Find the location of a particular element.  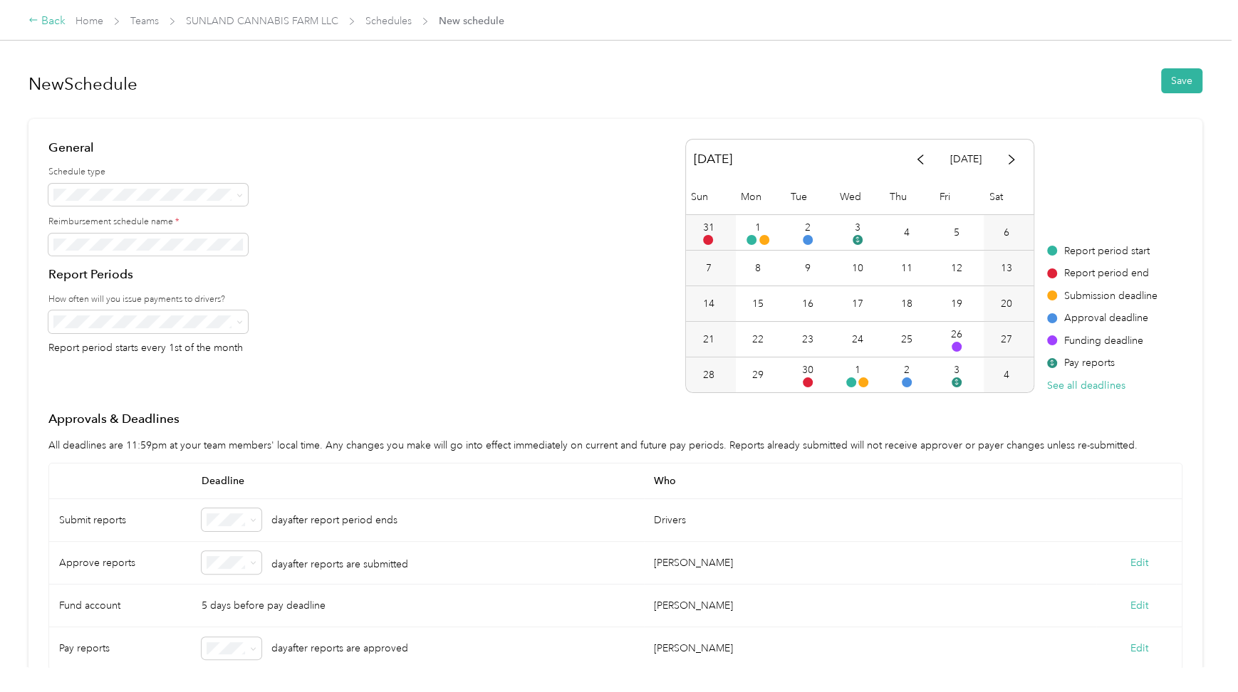

div: 11 is located at coordinates (907, 268).